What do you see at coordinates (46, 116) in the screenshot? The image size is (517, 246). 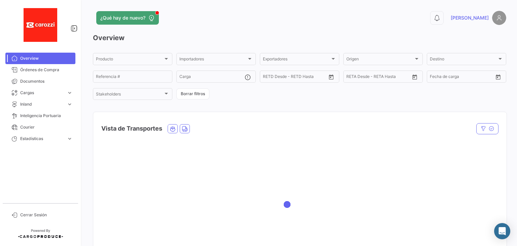 I see `span: Inteligencia Portuaria` at bounding box center [46, 116].